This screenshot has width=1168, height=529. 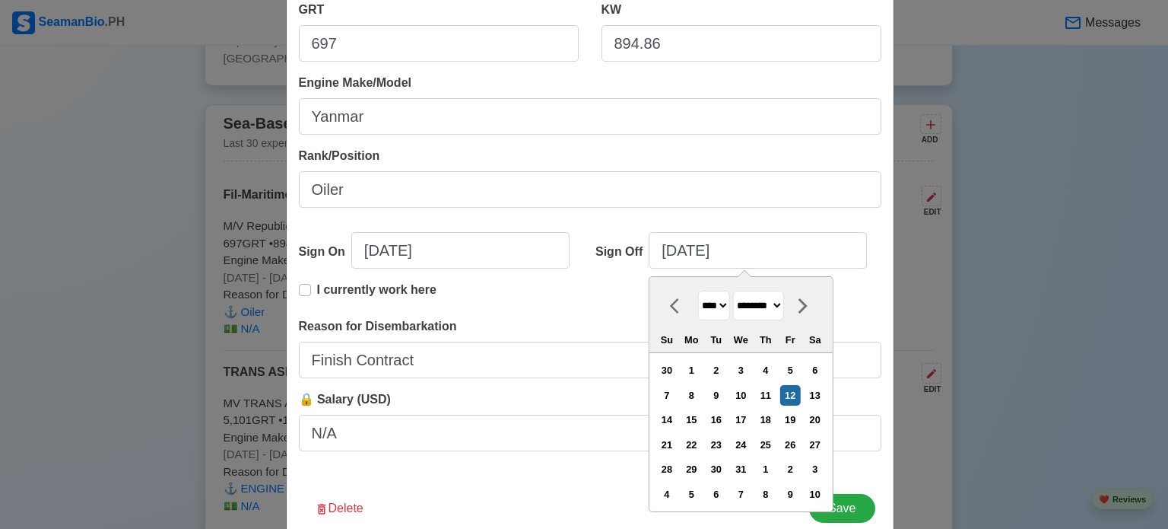 I want to click on div: Choose Monday, December 8th, 2025, so click(x=691, y=395).